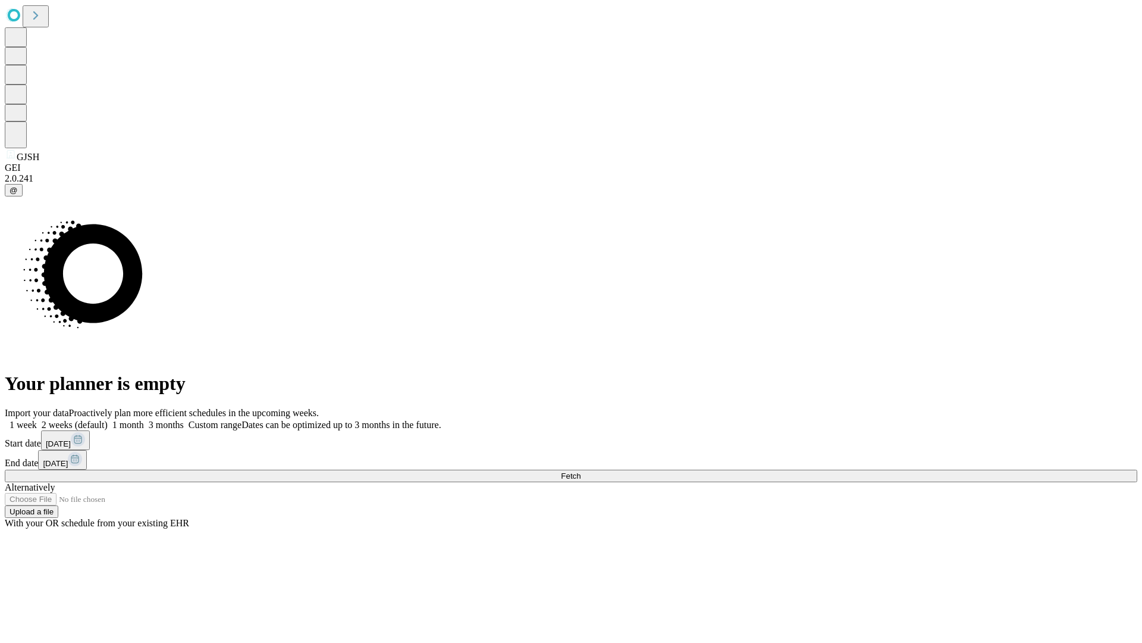 The height and width of the screenshot is (643, 1142). I want to click on button: Upload a file, so click(32, 511).